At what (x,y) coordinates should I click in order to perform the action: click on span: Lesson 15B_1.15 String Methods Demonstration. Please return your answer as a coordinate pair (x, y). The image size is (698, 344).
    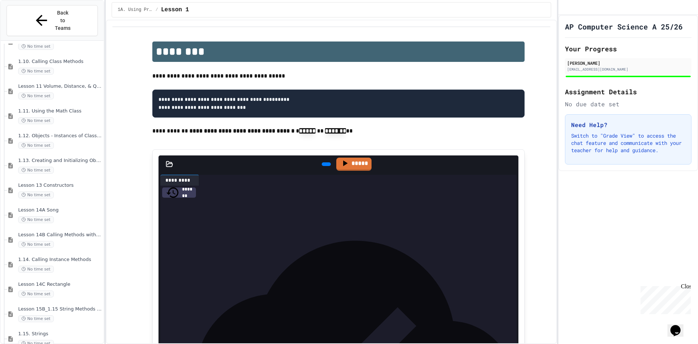
    Looking at the image, I should click on (60, 309).